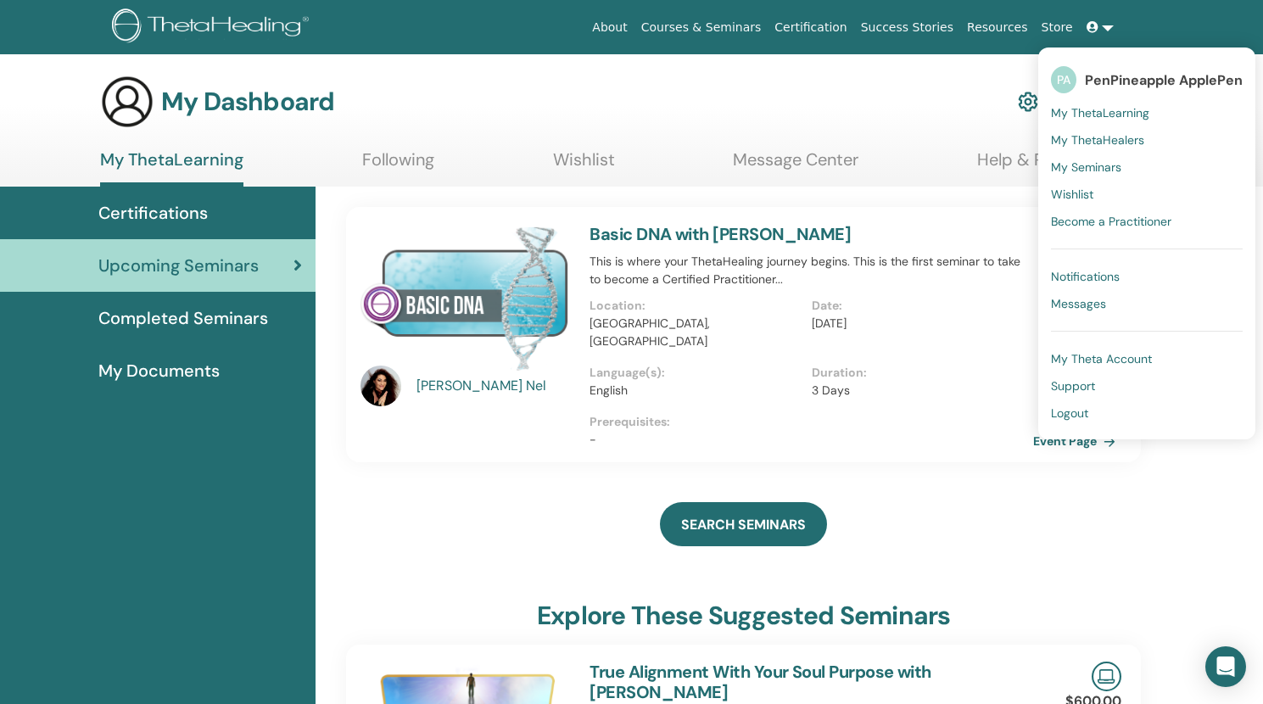 The width and height of the screenshot is (1263, 704). Describe the element at coordinates (1226, 667) in the screenshot. I see `div: Open Intercom Messenger` at that location.